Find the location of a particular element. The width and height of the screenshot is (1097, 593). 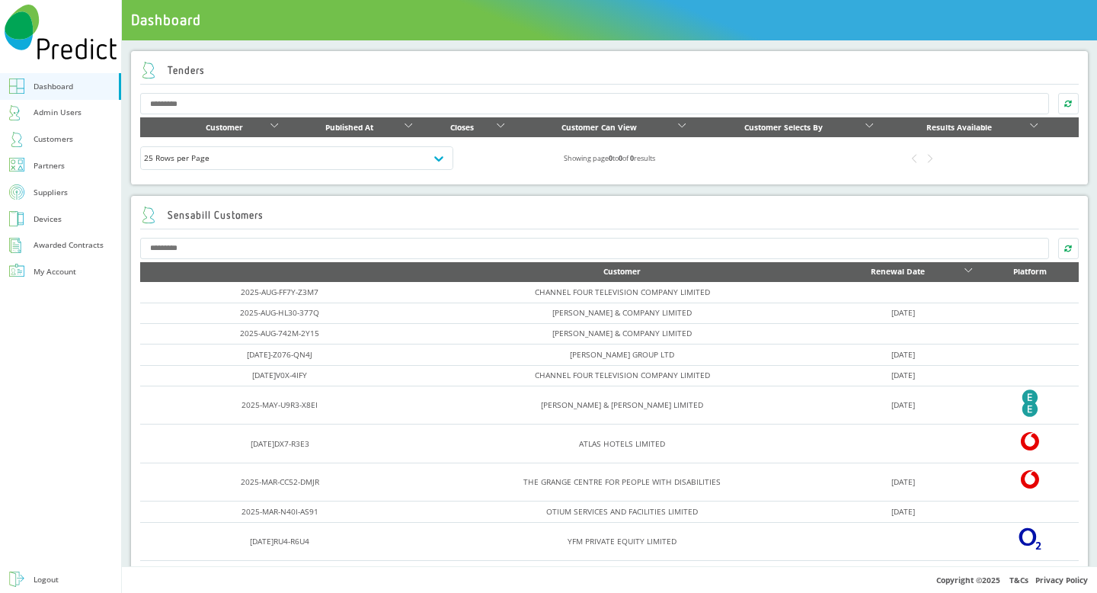

div: Customers is located at coordinates (53, 139).